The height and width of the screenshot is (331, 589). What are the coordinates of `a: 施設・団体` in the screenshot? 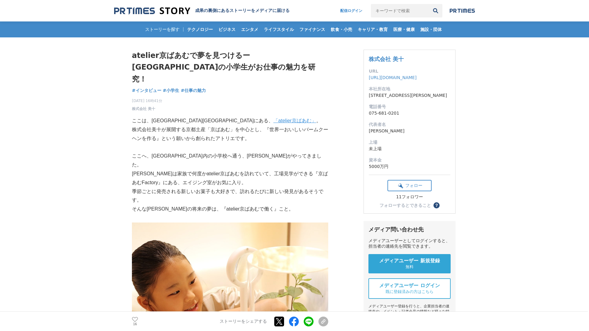 It's located at (431, 29).